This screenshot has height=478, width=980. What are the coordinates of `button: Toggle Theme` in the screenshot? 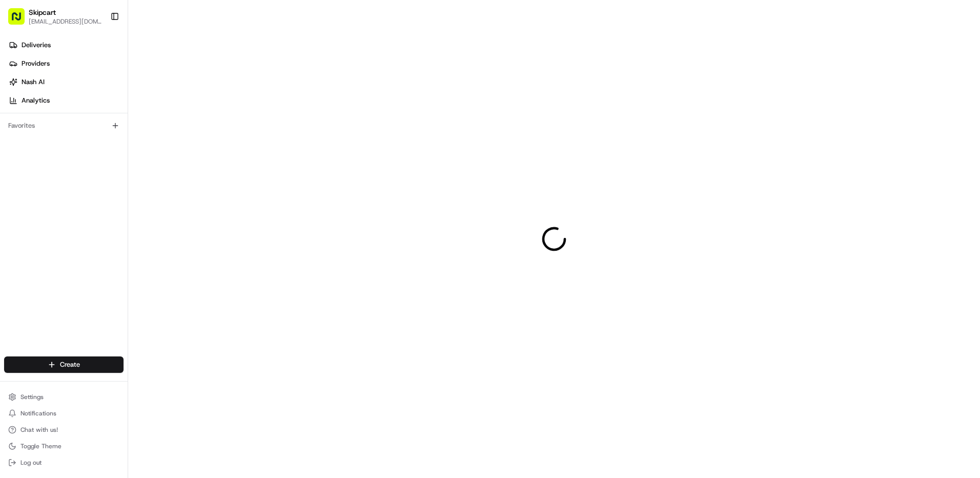 It's located at (64, 446).